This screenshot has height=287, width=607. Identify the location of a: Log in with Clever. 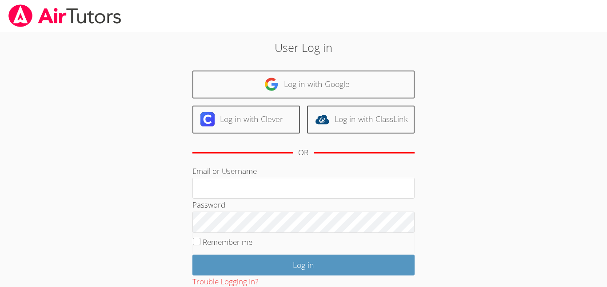
(246, 119).